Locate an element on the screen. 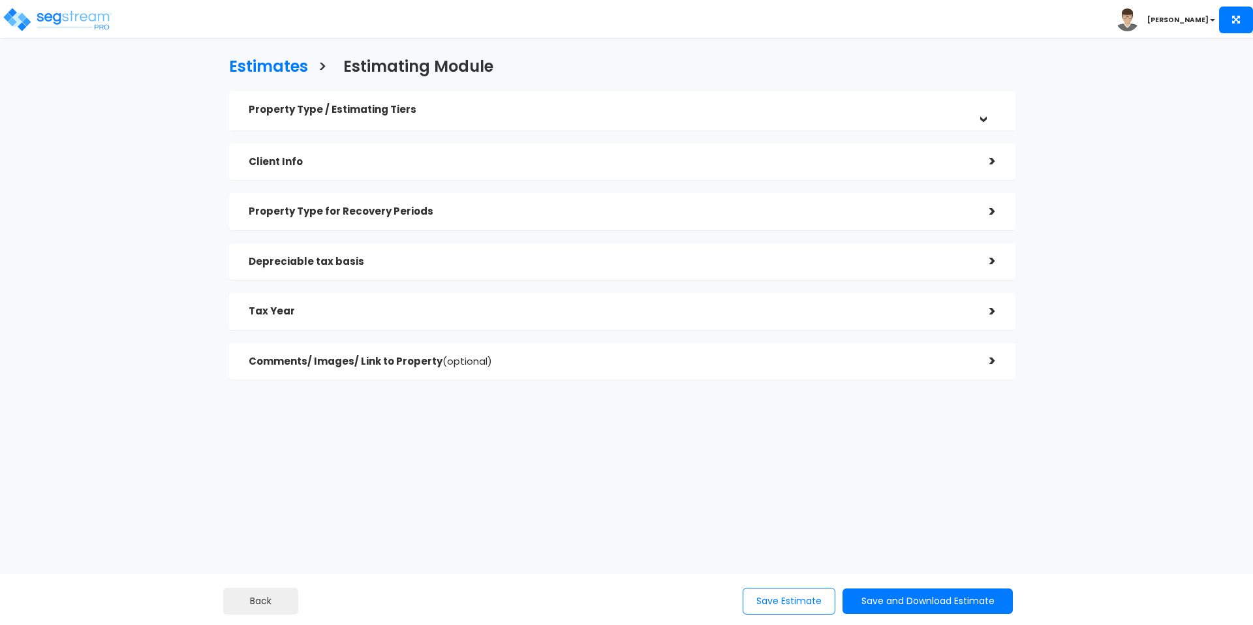 This screenshot has width=1253, height=625. h5: Property Type for Recovery Periods is located at coordinates (609, 211).